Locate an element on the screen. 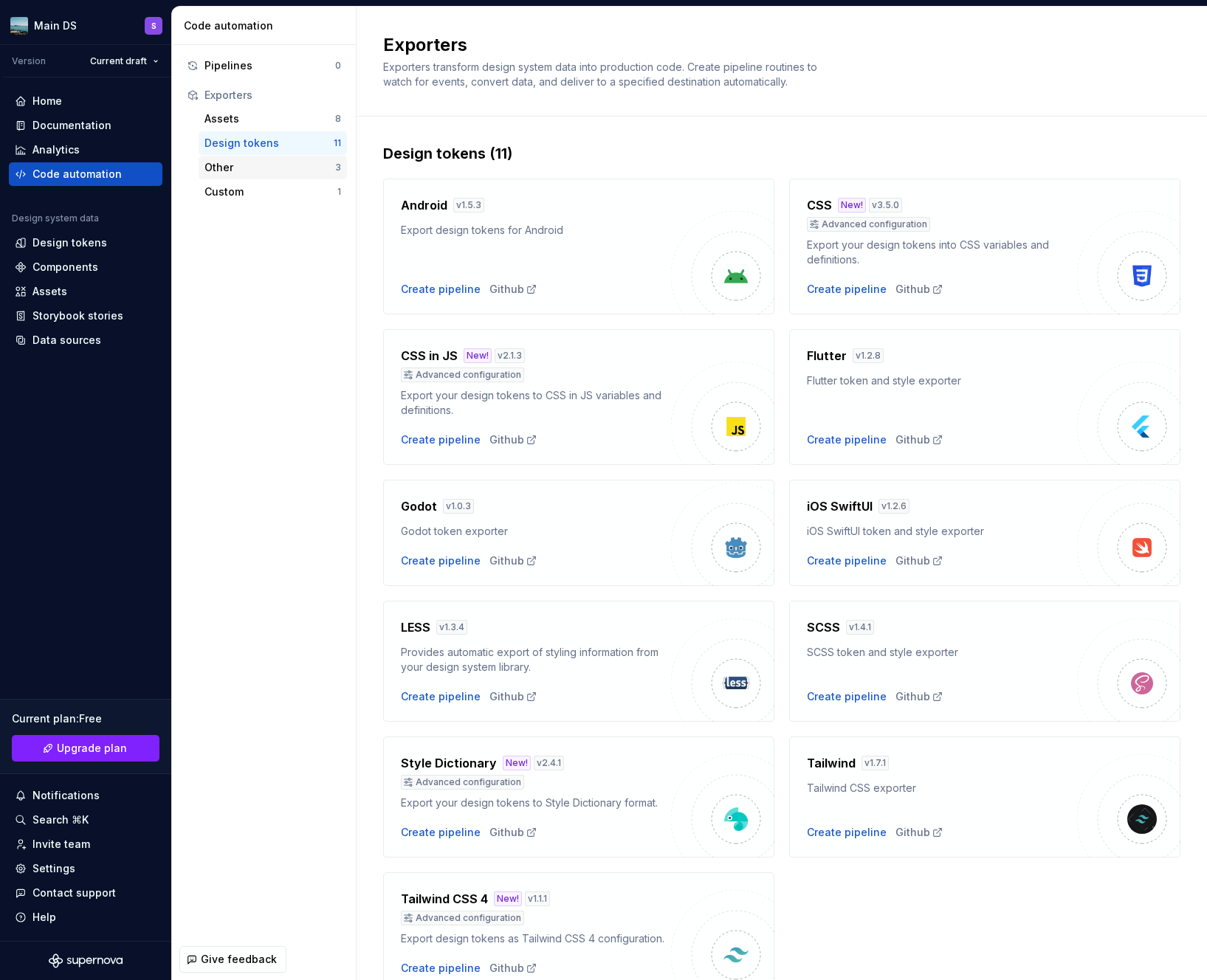  h4: Flutter is located at coordinates (826, 356).